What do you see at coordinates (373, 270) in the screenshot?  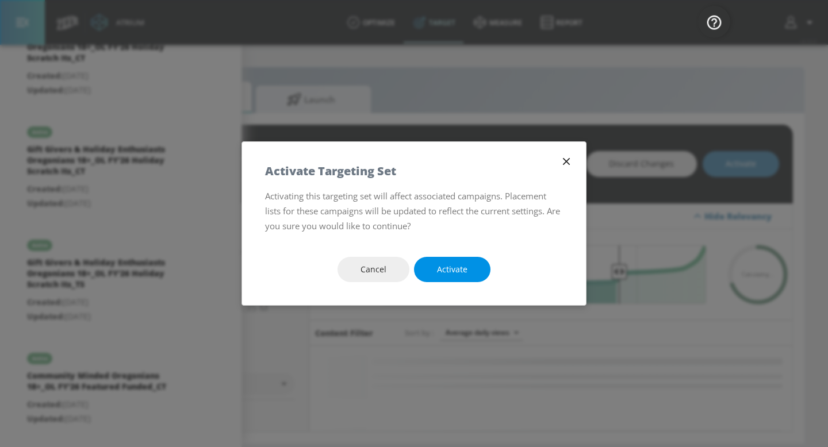 I see `button: Cancel` at bounding box center [373, 270].